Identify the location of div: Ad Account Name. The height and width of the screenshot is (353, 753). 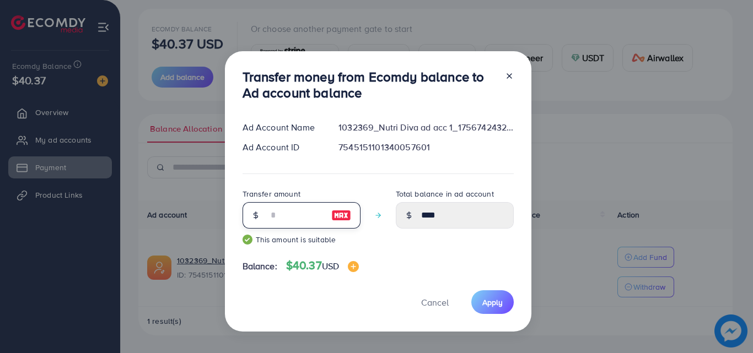
(282, 127).